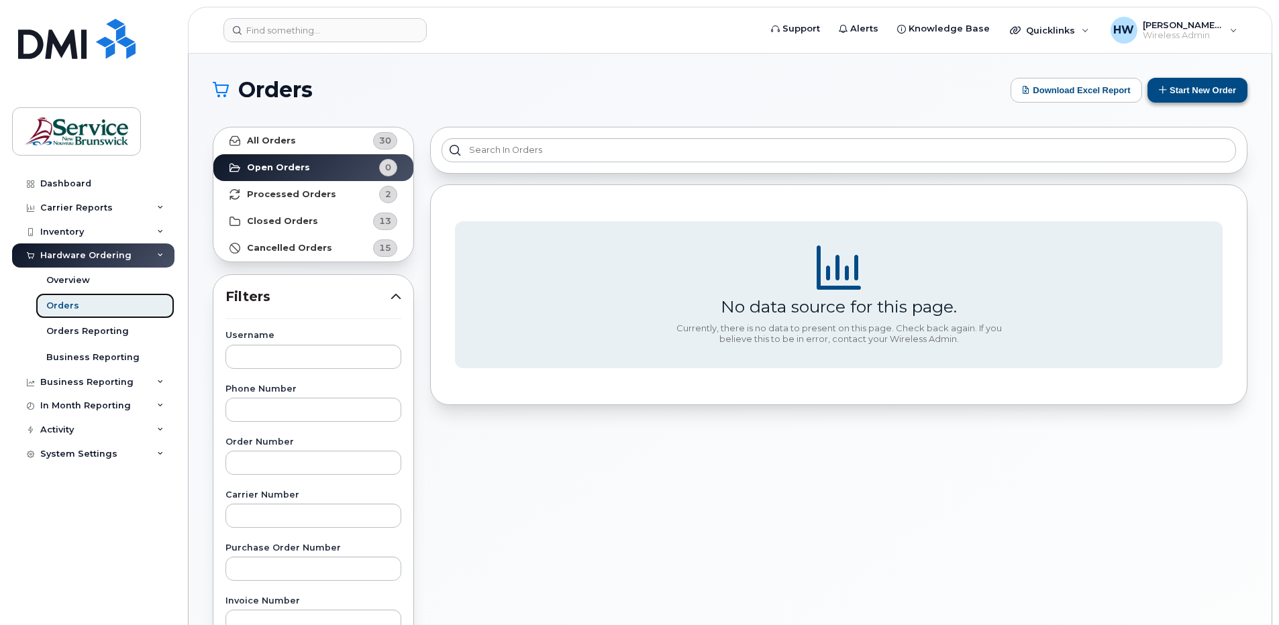 The height and width of the screenshot is (625, 1279). What do you see at coordinates (313, 168) in the screenshot?
I see `a: Open Orders0` at bounding box center [313, 168].